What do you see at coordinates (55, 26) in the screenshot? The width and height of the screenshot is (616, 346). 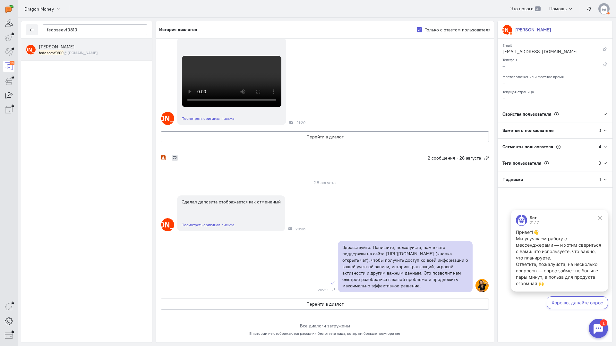 I see `p: Привет!👋` at bounding box center [55, 26].